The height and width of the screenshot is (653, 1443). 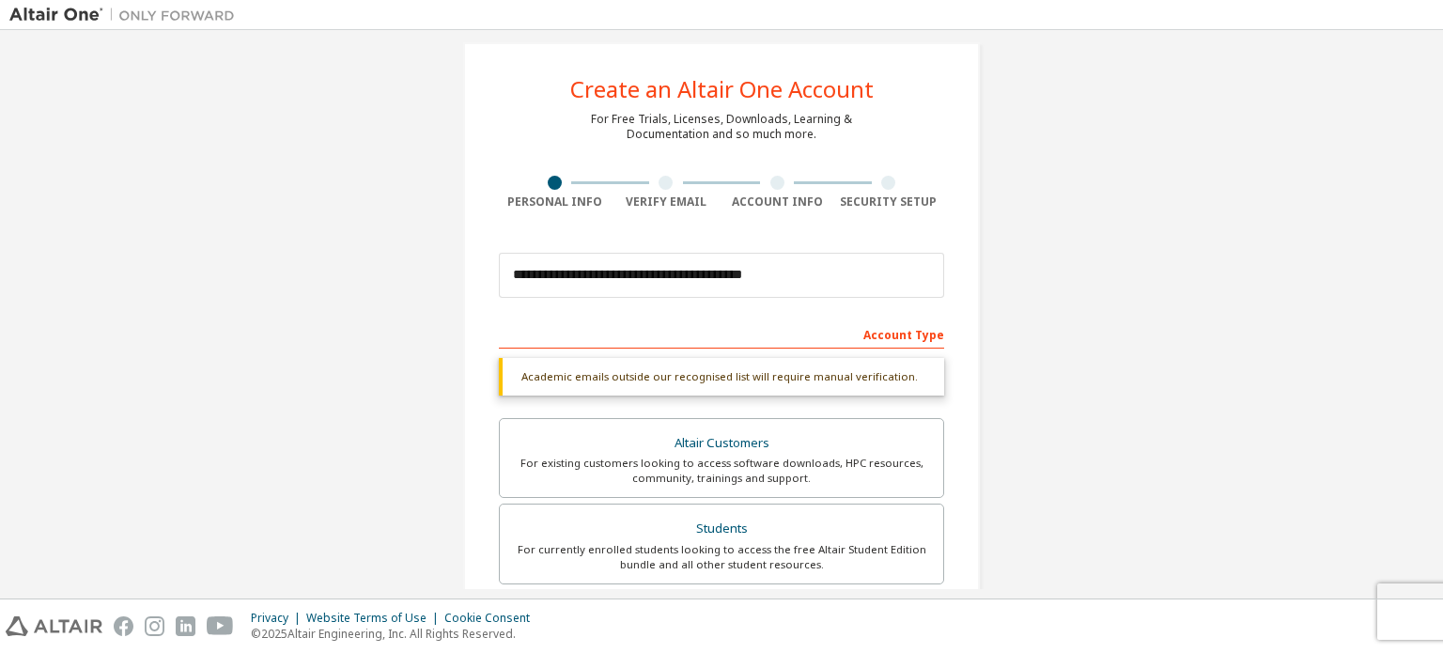 I want to click on div: Altair Customers, so click(x=722, y=443).